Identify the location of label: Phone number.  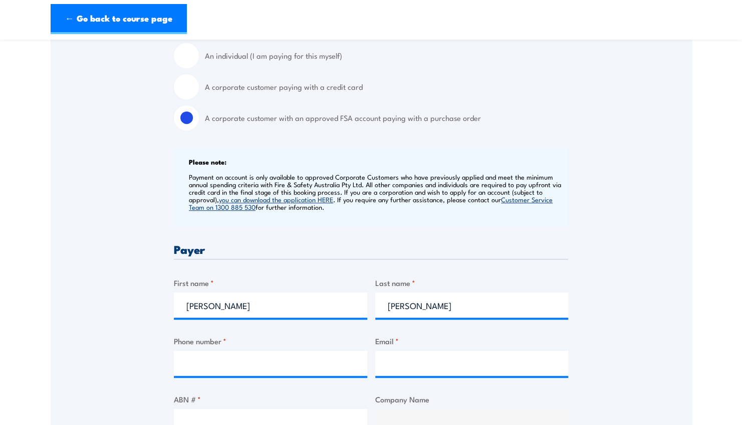
(271, 340).